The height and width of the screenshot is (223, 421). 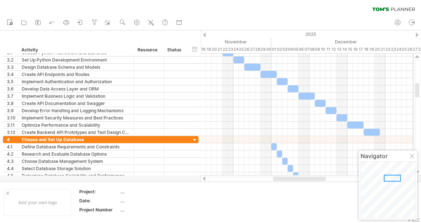 I want to click on div: Choose Database Management System, so click(x=76, y=161).